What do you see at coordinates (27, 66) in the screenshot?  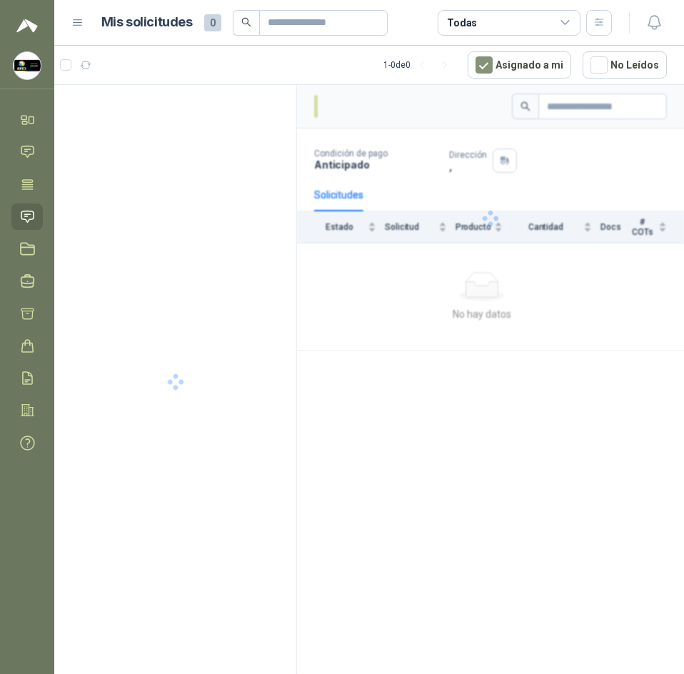 I see `img: Company Logo` at bounding box center [27, 66].